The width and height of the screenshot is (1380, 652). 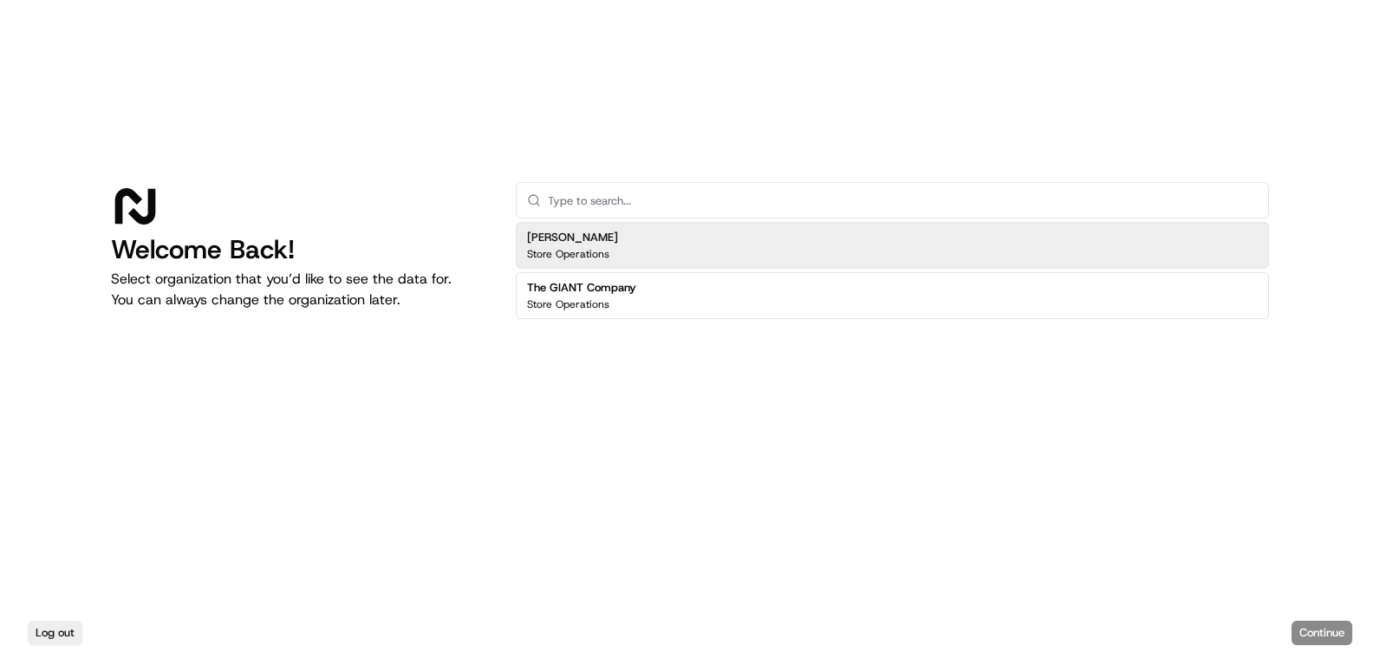 I want to click on input: Type to search..., so click(x=902, y=200).